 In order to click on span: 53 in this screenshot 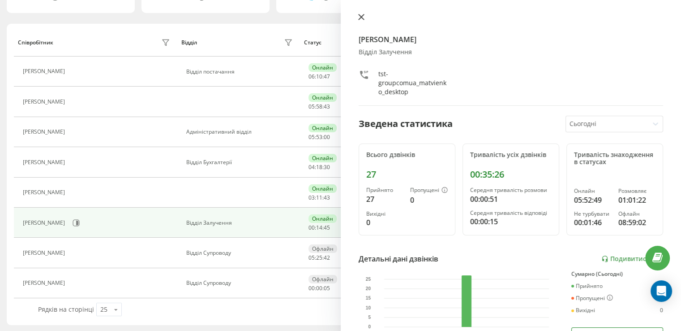, I will do `click(319, 137)`.